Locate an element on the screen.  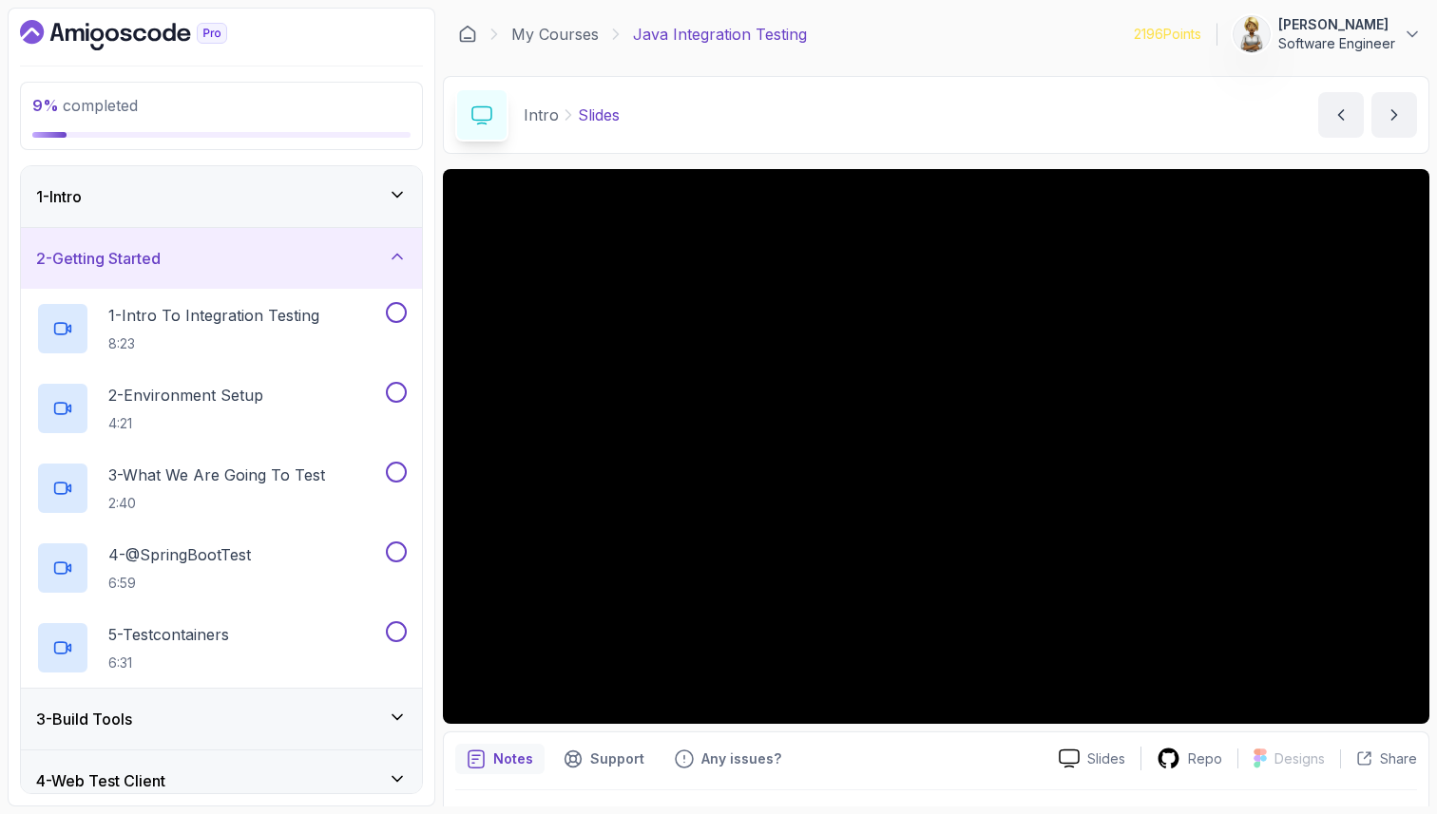
span: completed is located at coordinates (85, 105).